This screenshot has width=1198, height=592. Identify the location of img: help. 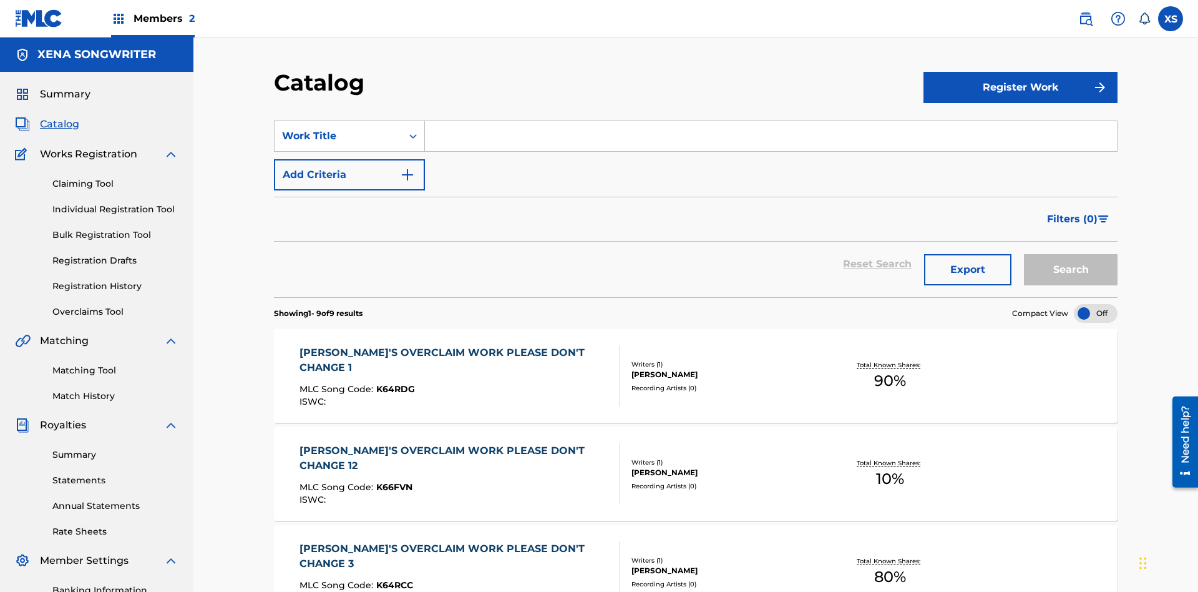
(1119, 19).